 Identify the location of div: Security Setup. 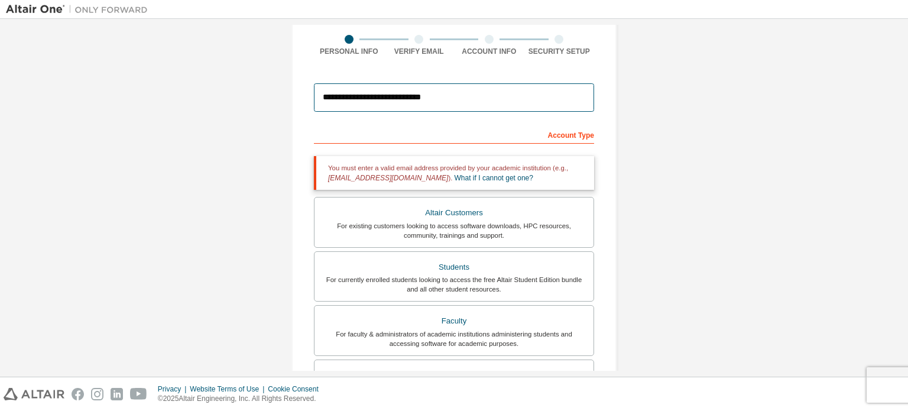
(559, 51).